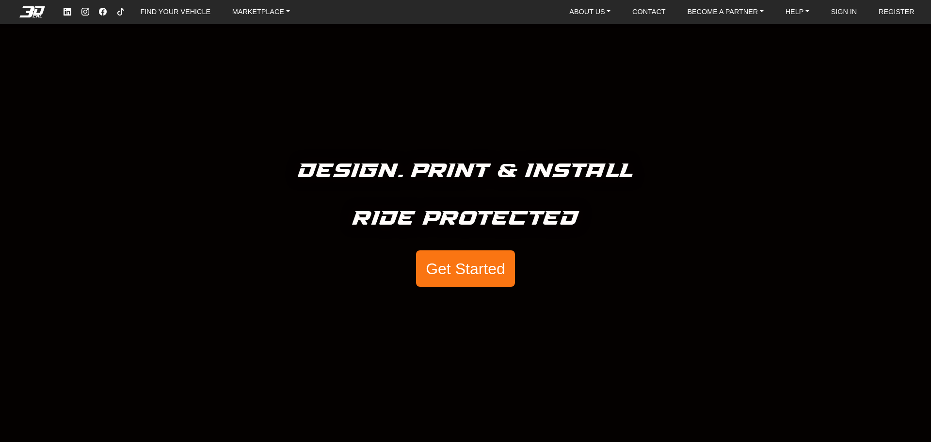 This screenshot has height=442, width=931. I want to click on a: BECOME A PARTNER, so click(725, 12).